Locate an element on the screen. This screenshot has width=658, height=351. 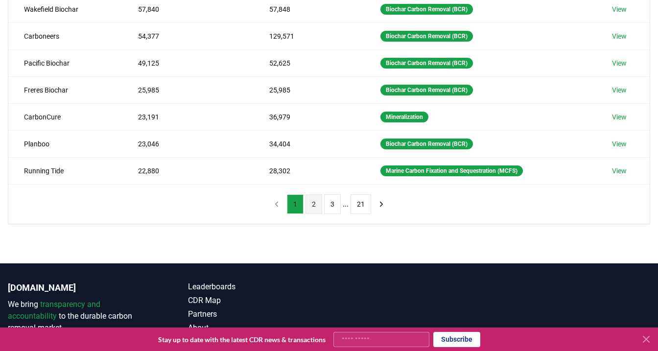
button: 21 is located at coordinates (361, 204).